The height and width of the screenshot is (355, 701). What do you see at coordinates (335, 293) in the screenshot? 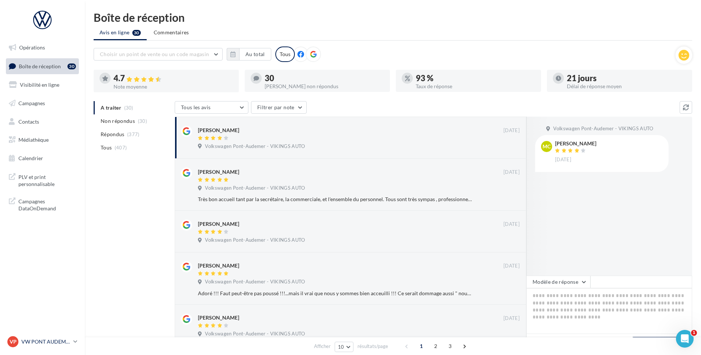
I see `div: Adoré !!! Faut peut-être pas poussé !!!...mais il vrai que nous y sommes bien acceuilli !!! Ce se...` at bounding box center [335, 293].